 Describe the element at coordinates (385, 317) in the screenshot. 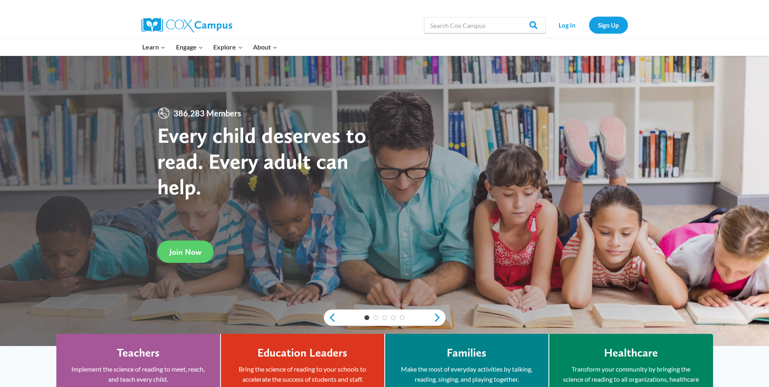

I see `a: 3` at that location.